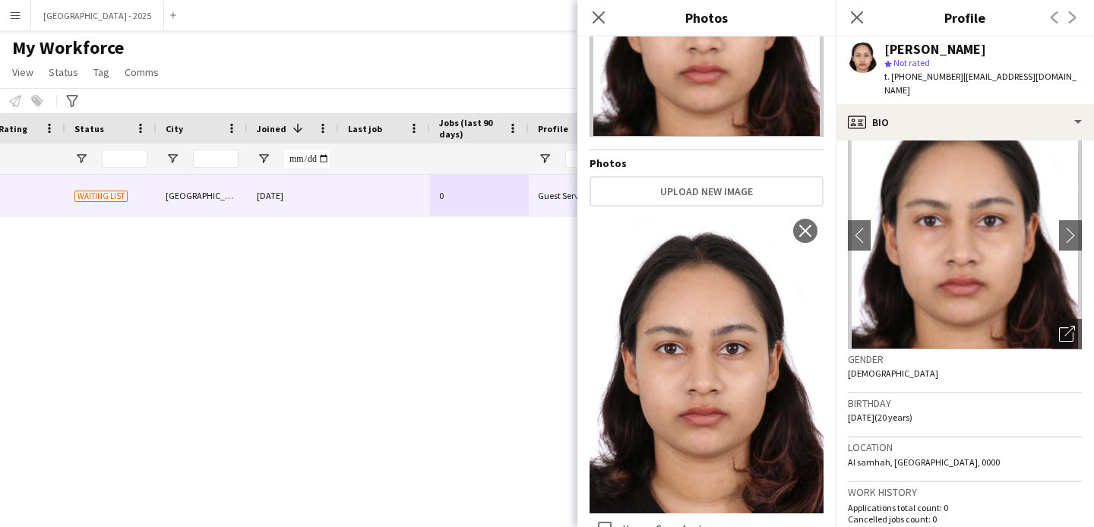 Image resolution: width=1094 pixels, height=527 pixels. Describe the element at coordinates (174, 128) in the screenshot. I see `span: City` at that location.